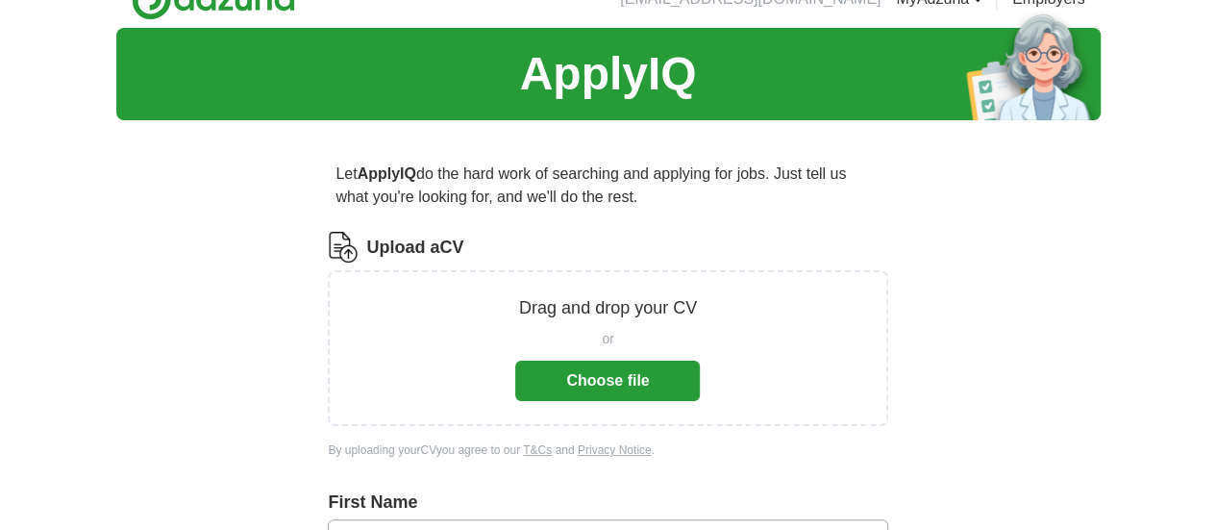 The height and width of the screenshot is (530, 1216). What do you see at coordinates (608, 381) in the screenshot?
I see `button: Choose file` at bounding box center [608, 381].